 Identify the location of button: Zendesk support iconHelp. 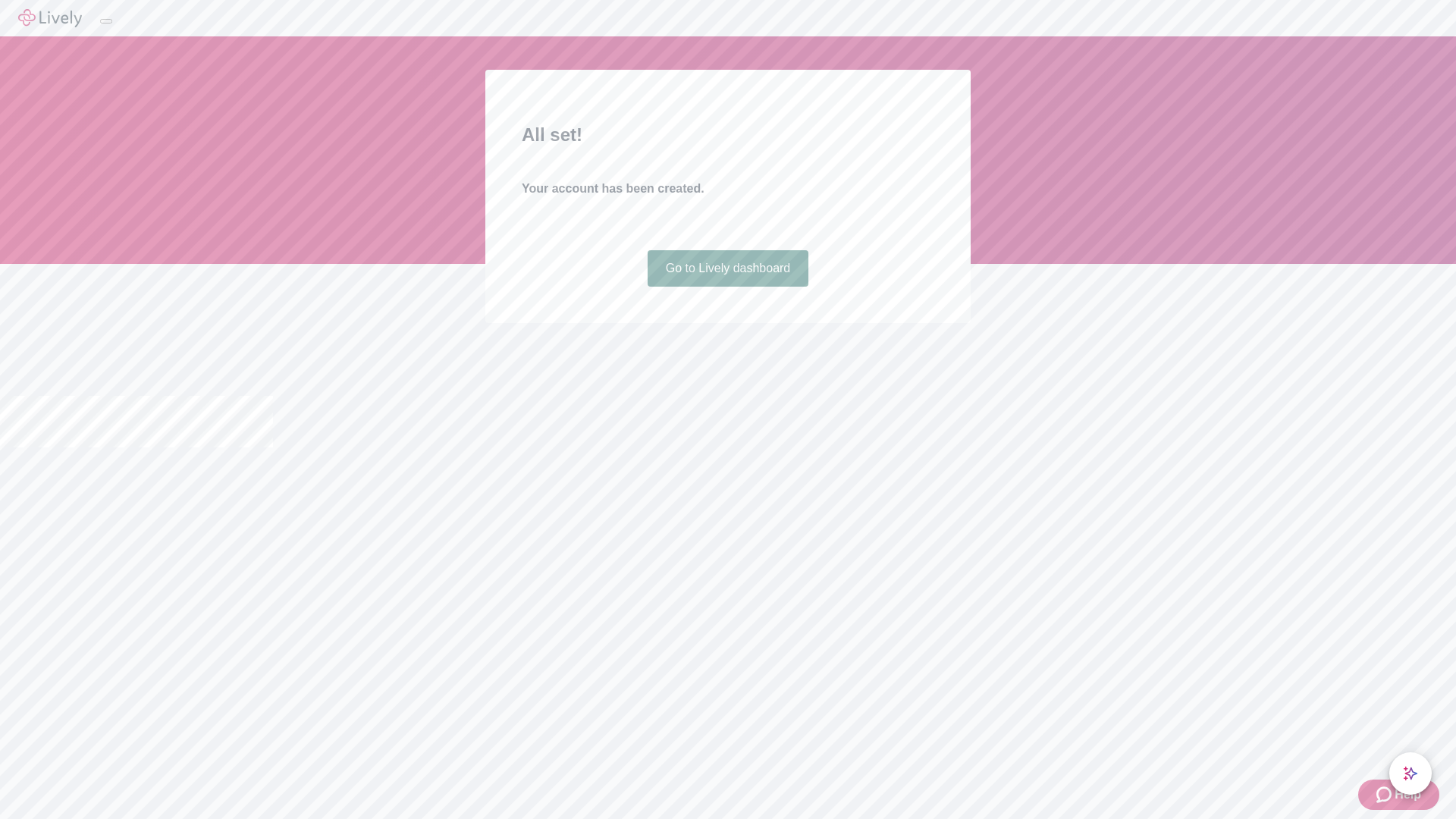
(1399, 794).